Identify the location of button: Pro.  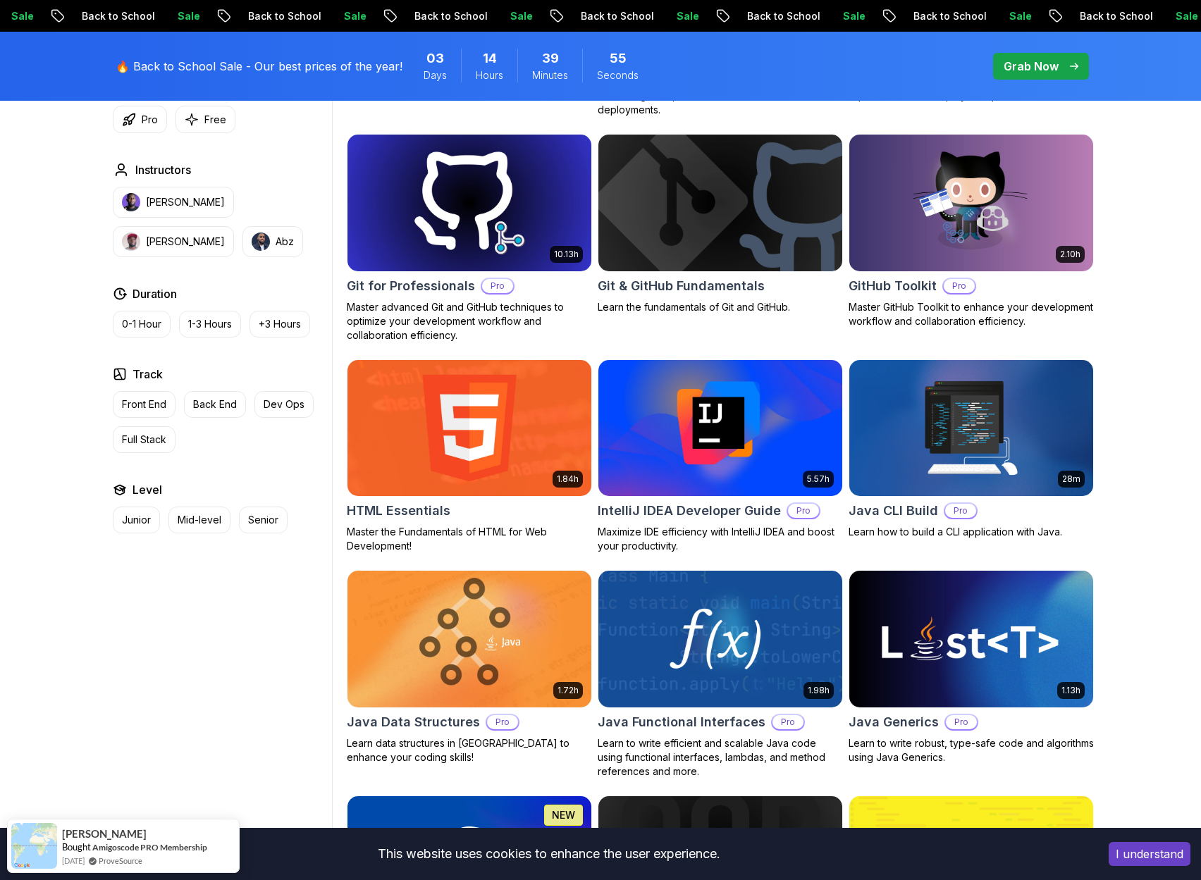
(140, 119).